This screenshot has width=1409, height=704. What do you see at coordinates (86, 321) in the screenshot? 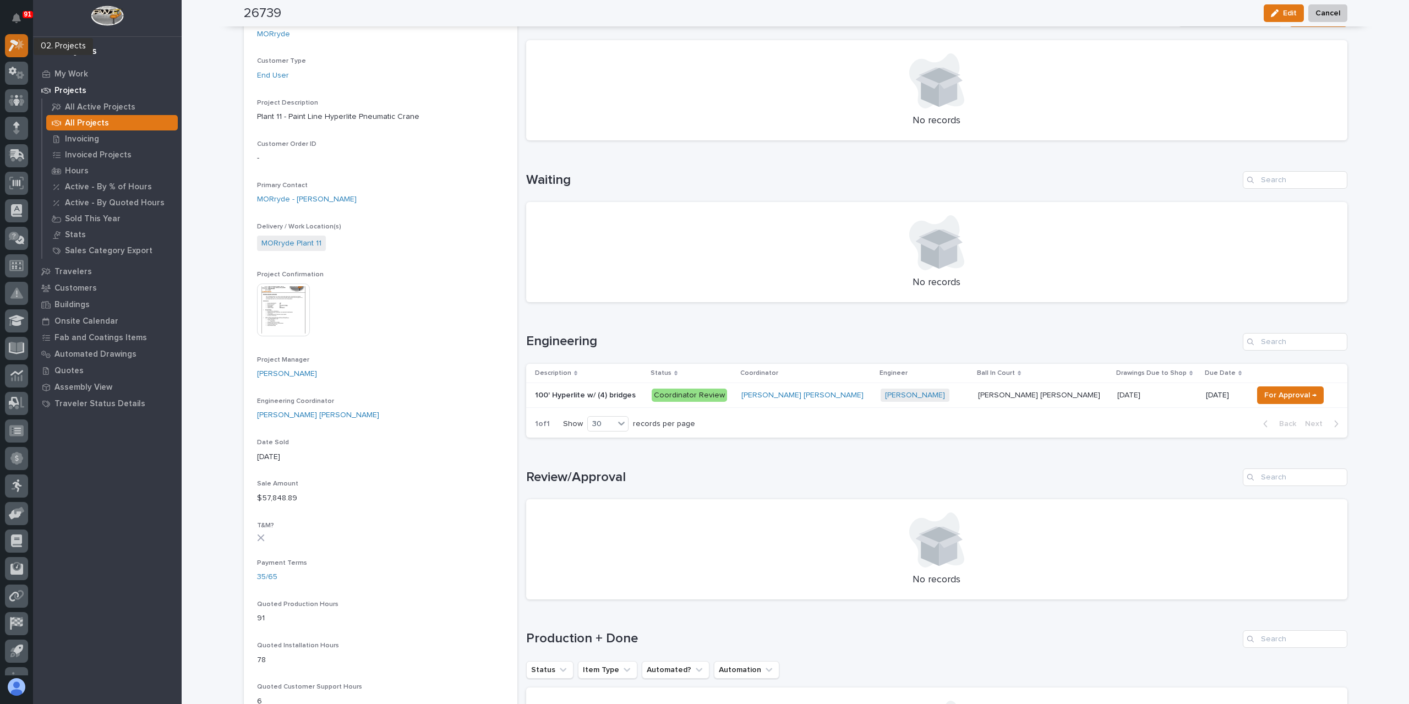
I see `p: Onsite Calendar` at bounding box center [86, 321].